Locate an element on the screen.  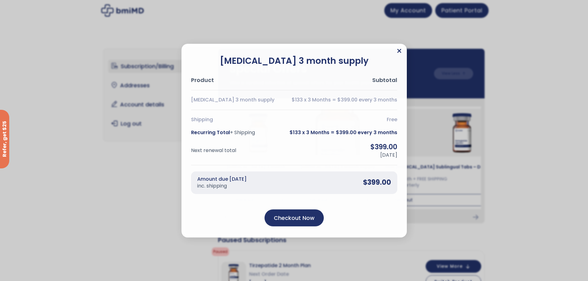
span: Product is located at coordinates (203, 80).